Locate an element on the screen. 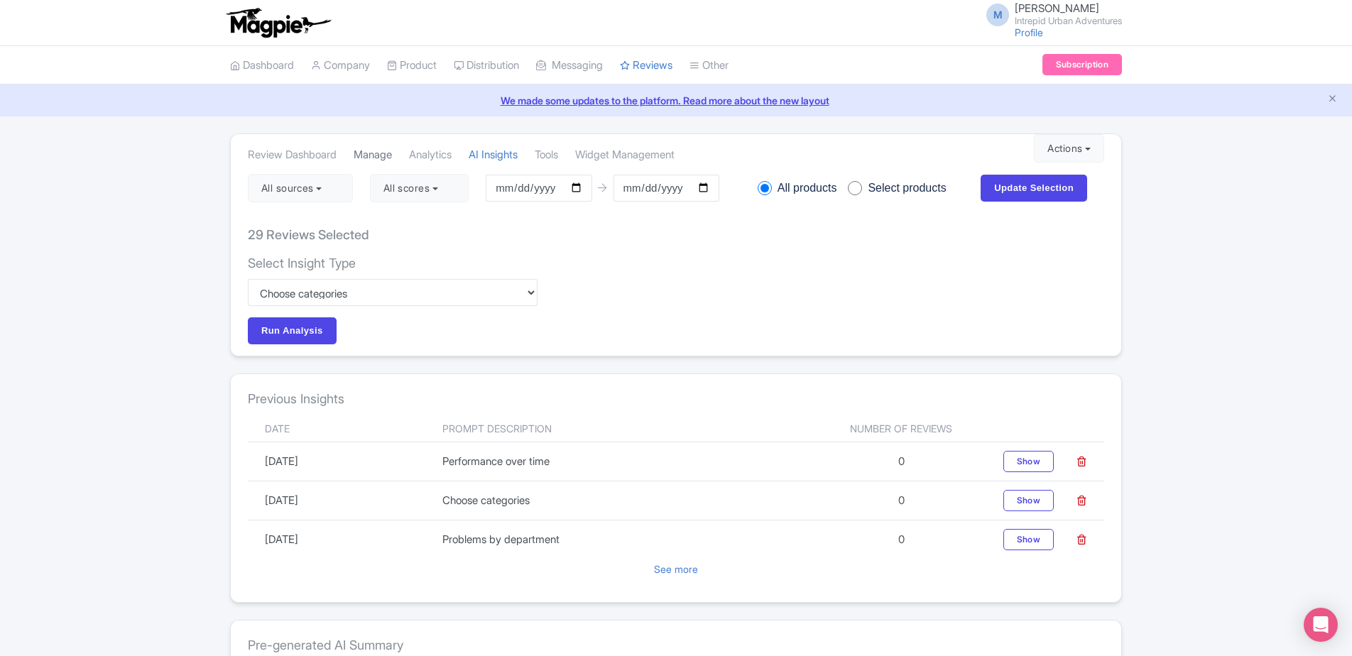 Image resolution: width=1352 pixels, height=656 pixels. a: Review Dashboard is located at coordinates (292, 155).